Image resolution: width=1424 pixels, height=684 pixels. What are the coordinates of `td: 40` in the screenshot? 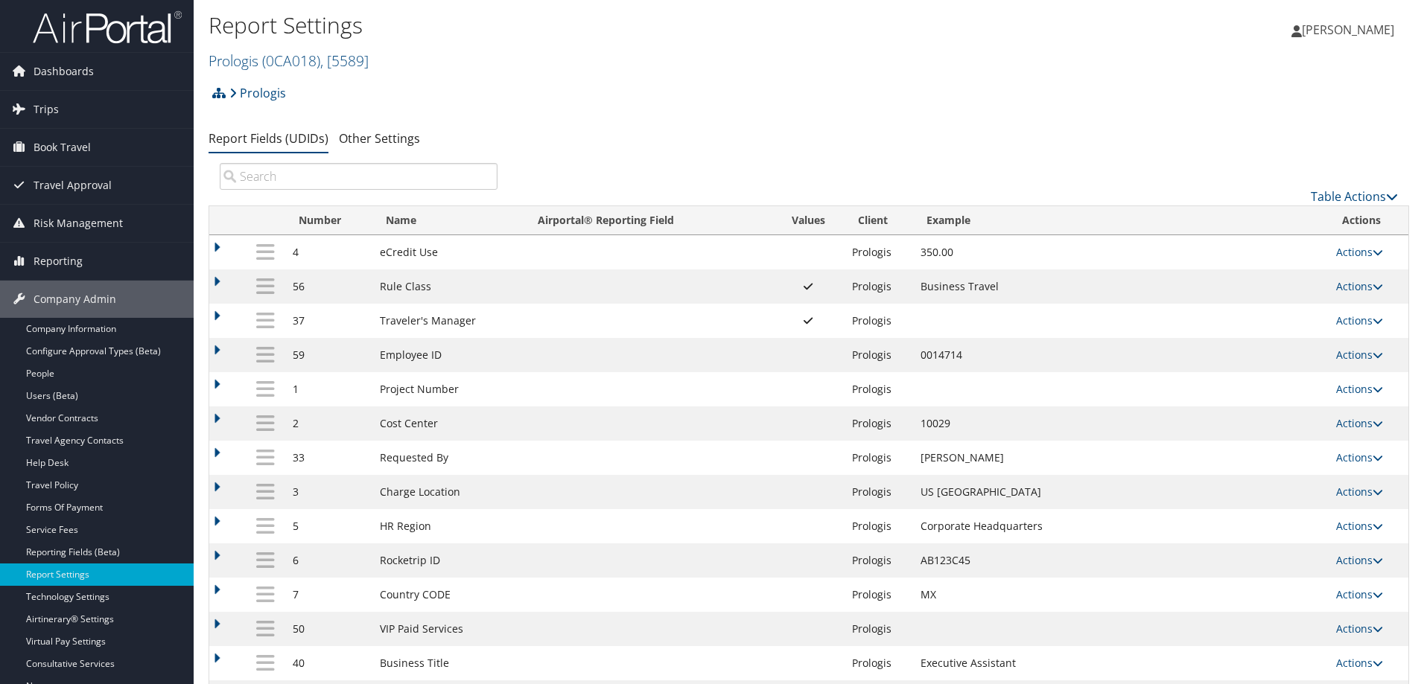 It's located at (328, 664).